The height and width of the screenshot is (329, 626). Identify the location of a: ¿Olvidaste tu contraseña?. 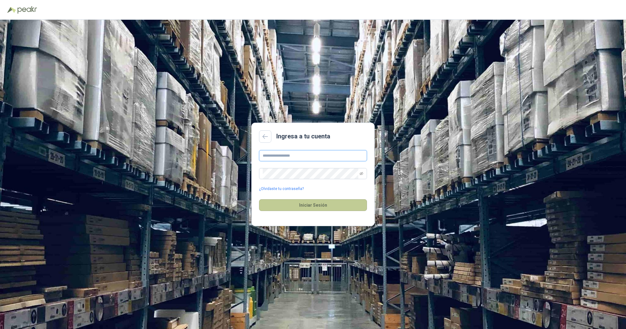
(281, 189).